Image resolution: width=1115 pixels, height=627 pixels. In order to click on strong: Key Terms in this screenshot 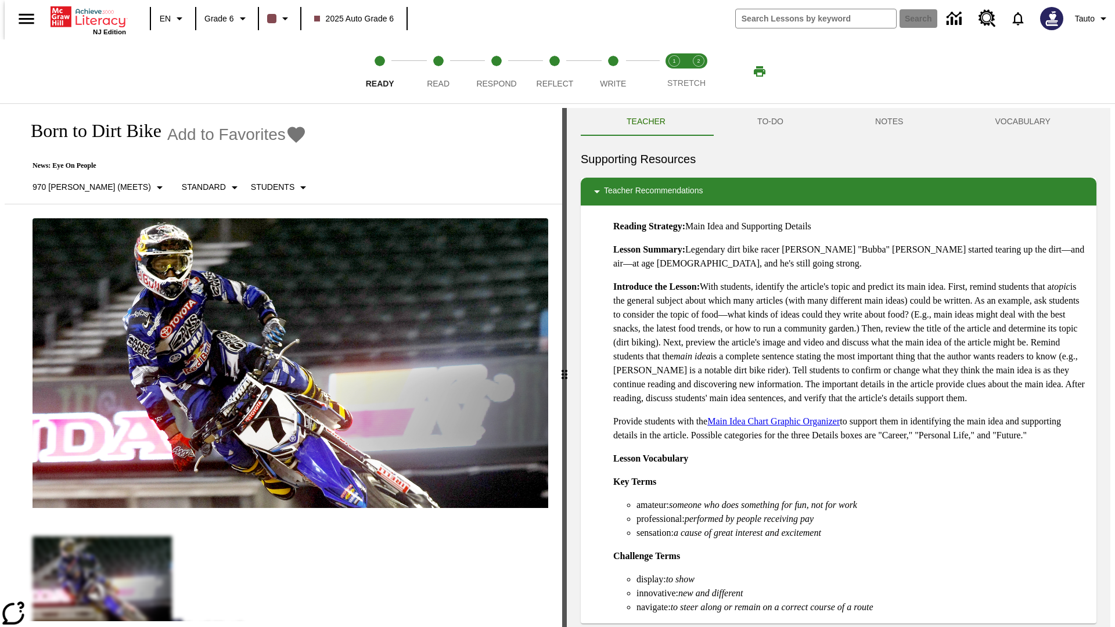, I will do `click(635, 481)`.